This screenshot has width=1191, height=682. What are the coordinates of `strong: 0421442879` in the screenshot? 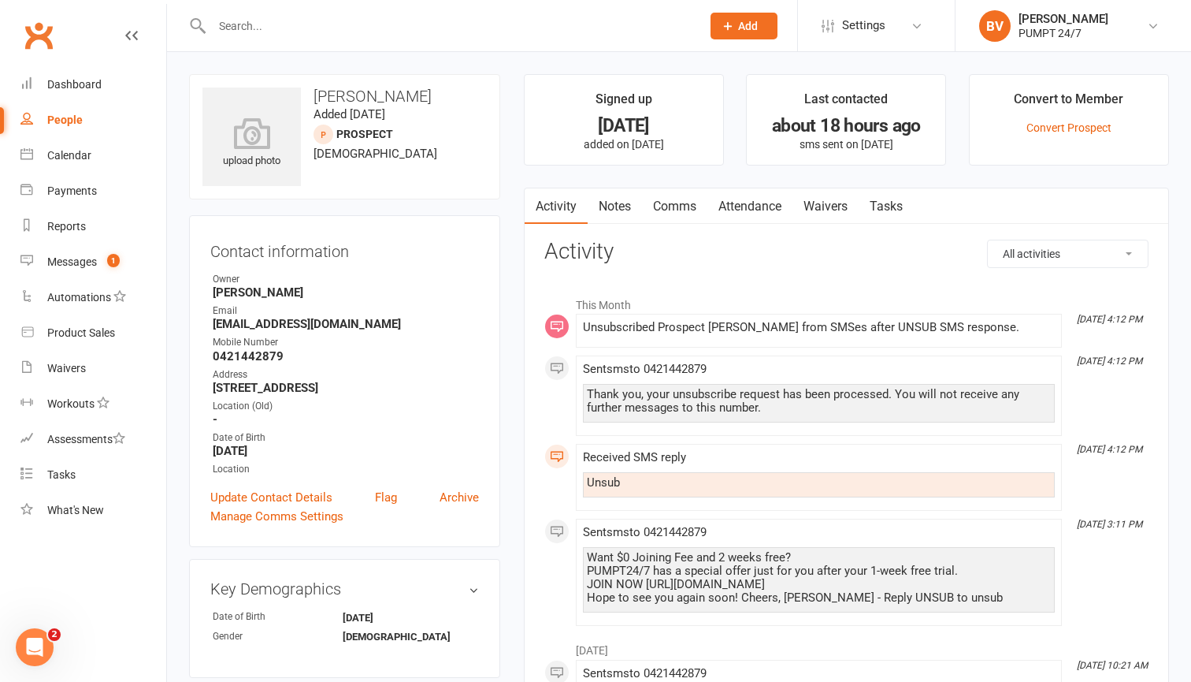 It's located at (346, 356).